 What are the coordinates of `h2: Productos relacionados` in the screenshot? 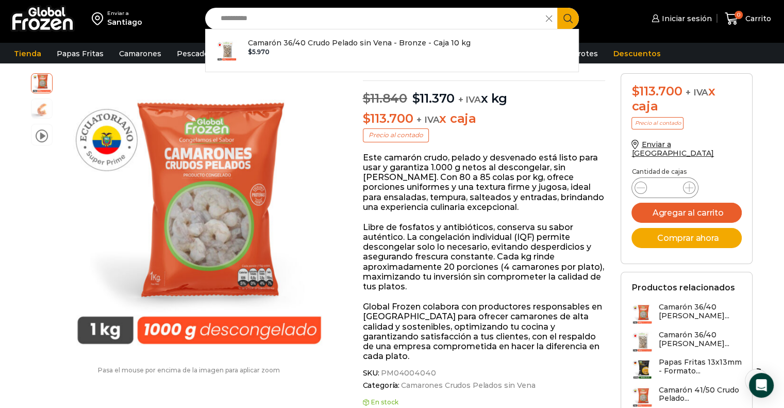 It's located at (683, 287).